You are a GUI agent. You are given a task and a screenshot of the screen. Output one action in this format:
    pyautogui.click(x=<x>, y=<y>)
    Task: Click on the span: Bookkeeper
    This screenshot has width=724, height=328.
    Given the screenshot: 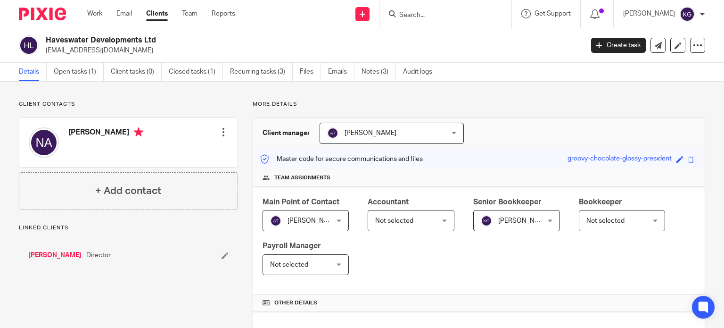 What is the action you would take?
    pyautogui.click(x=601, y=202)
    